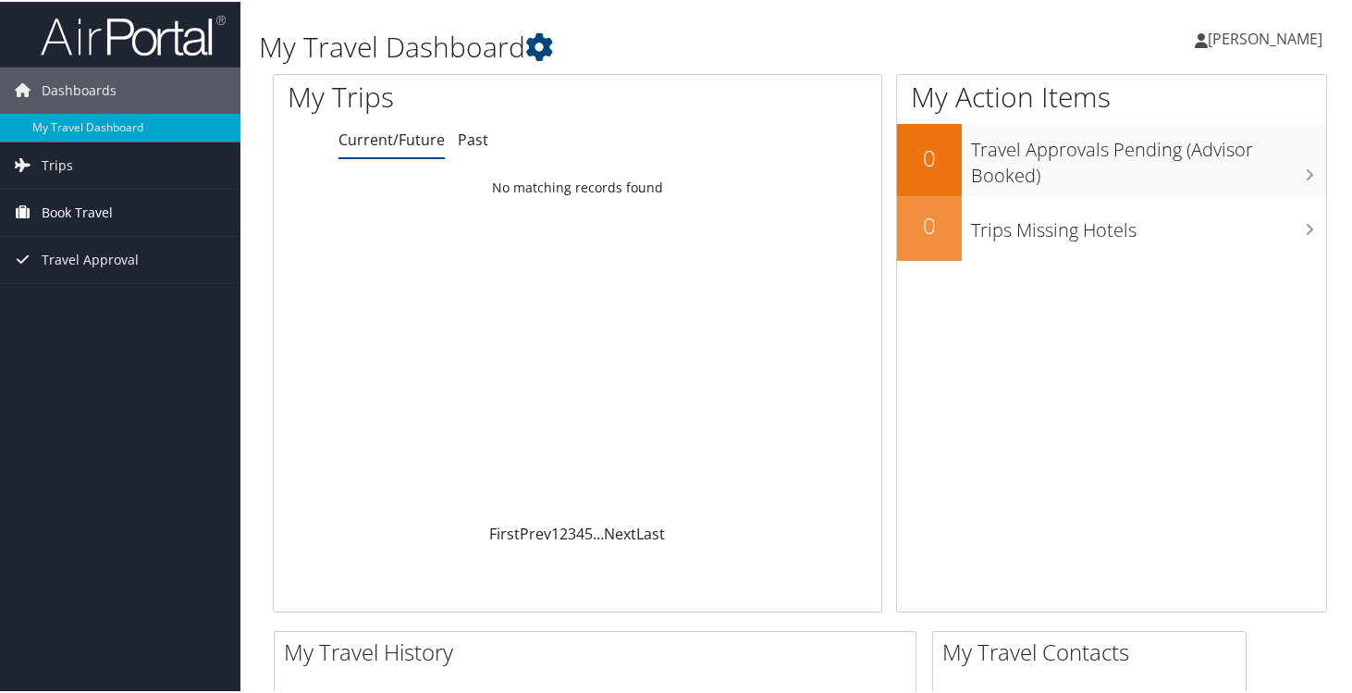 Image resolution: width=1352 pixels, height=693 pixels. Describe the element at coordinates (650, 532) in the screenshot. I see `a: Last` at that location.